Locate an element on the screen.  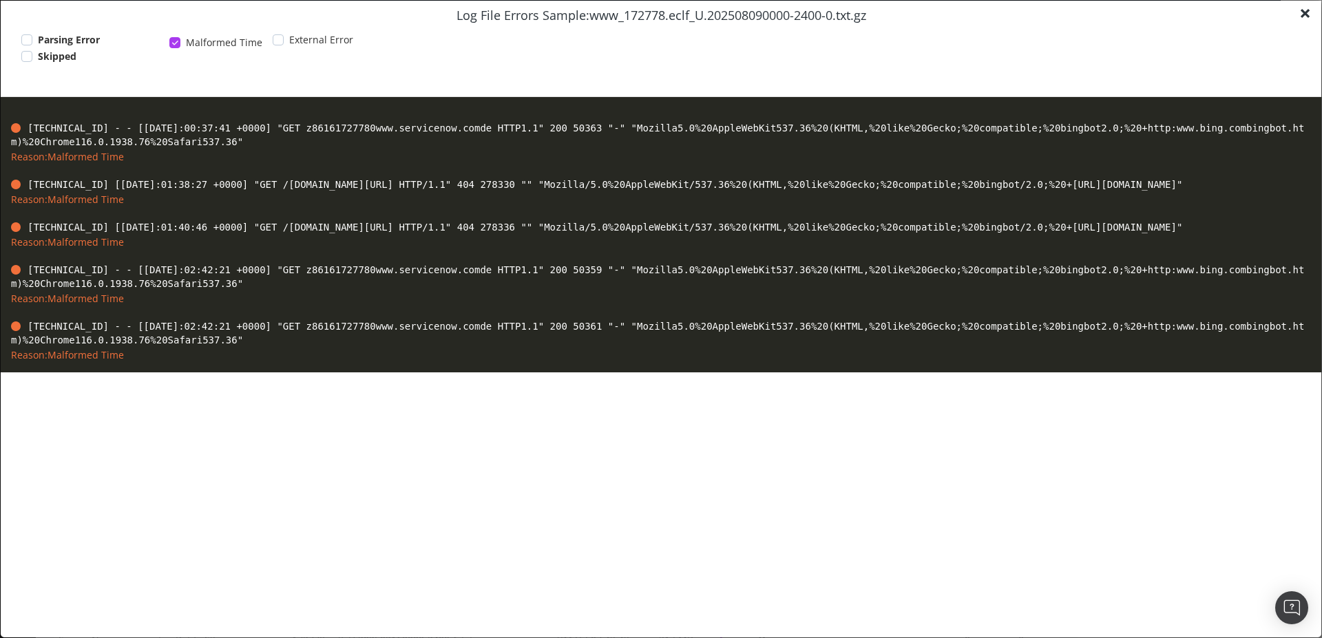
span: External Error is located at coordinates (321, 40).